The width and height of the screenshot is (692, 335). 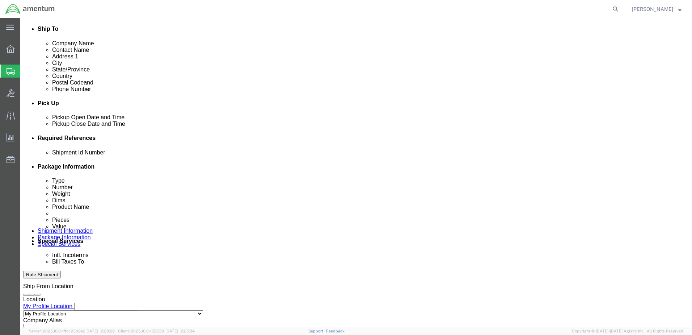 What do you see at coordinates (653, 9) in the screenshot?
I see `span: Scott Meyers` at bounding box center [653, 9].